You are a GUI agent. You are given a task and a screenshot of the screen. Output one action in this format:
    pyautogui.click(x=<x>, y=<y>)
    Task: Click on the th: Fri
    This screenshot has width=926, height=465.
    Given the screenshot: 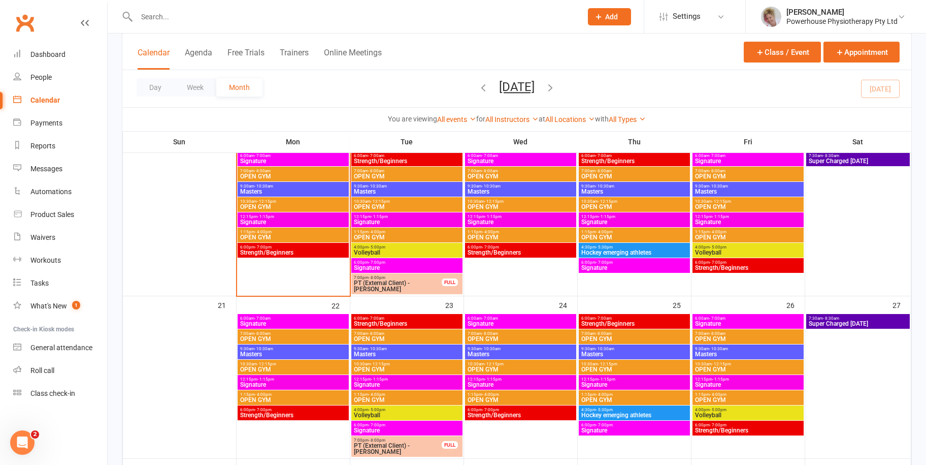 What is the action you would take?
    pyautogui.click(x=748, y=142)
    